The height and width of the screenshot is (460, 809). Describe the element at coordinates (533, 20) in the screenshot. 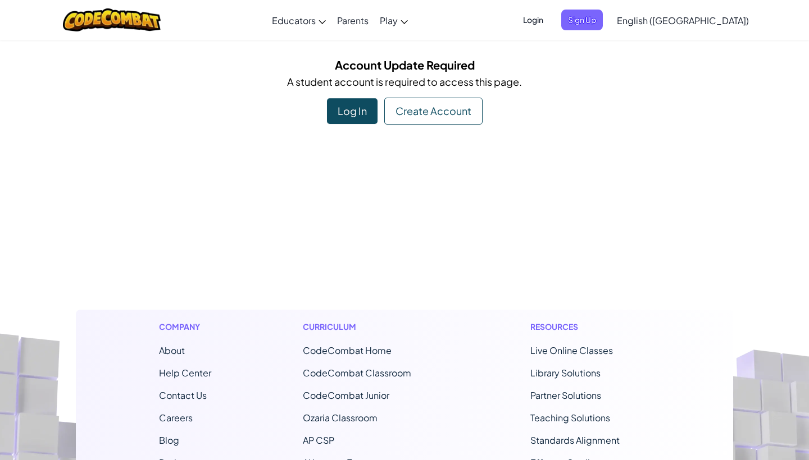

I see `button: Login` at that location.